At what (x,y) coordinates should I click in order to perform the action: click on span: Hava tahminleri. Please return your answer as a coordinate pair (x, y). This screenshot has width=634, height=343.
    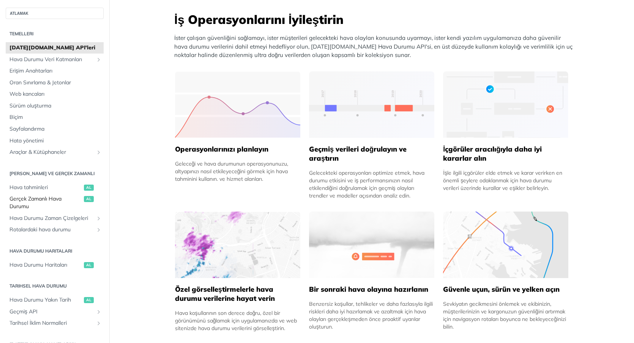
    Looking at the image, I should click on (46, 188).